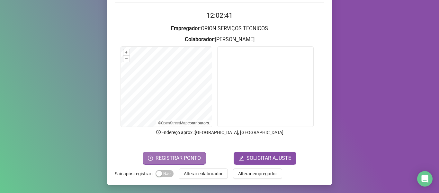 The image size is (439, 193). I want to click on span: SOLICITAR AJUSTE, so click(269, 158).